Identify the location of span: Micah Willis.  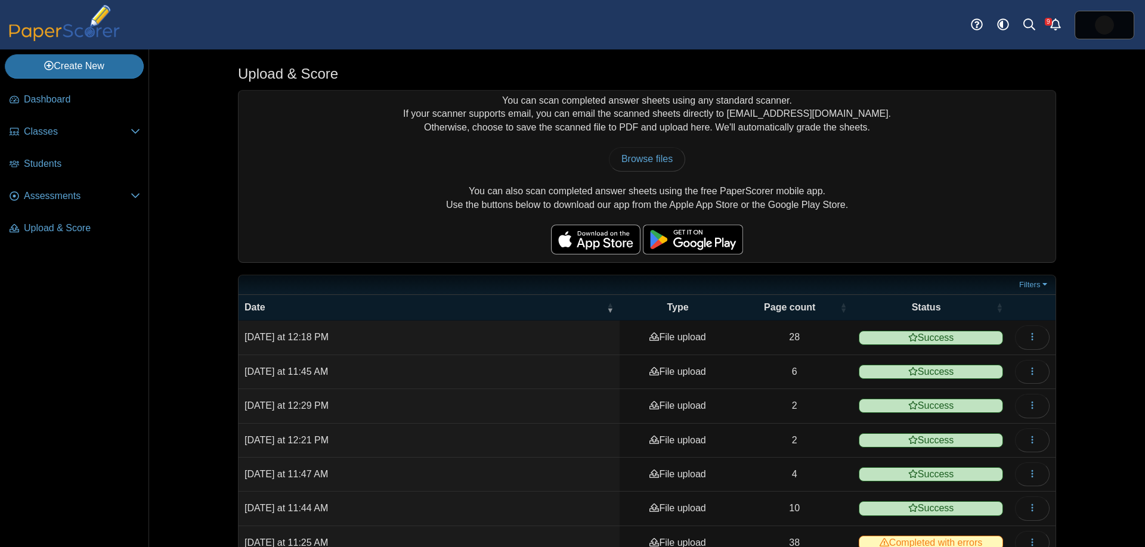
(1104, 25).